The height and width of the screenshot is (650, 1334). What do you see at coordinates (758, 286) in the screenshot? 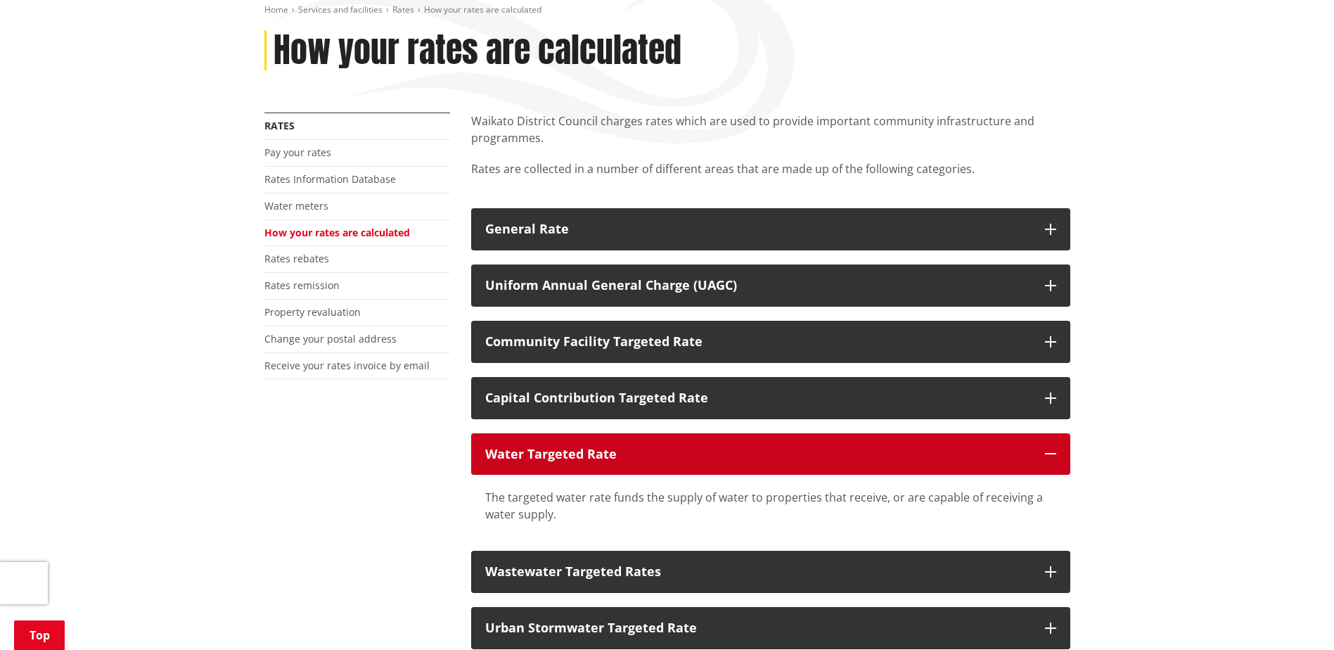
I see `div: Uniform Annual General Charge (UAGC)` at bounding box center [758, 286].